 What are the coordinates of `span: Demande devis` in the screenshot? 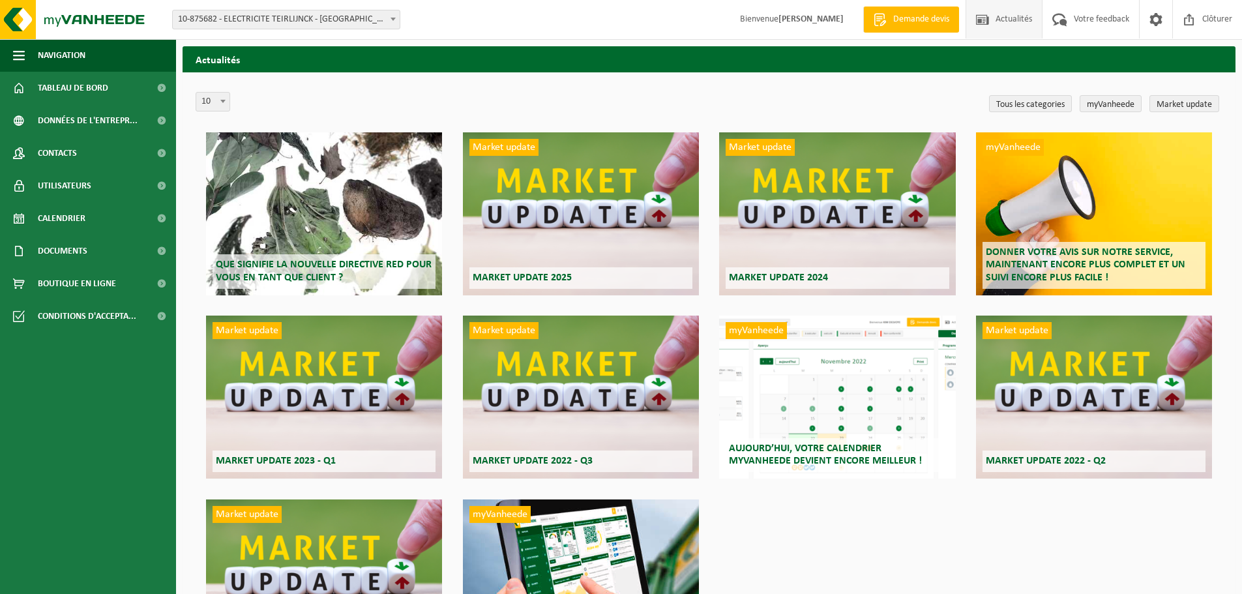 It's located at (921, 20).